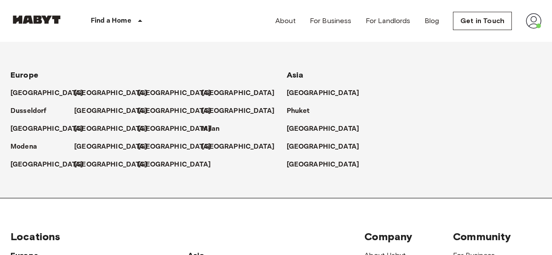 The width and height of the screenshot is (552, 255). I want to click on p: Milan, so click(210, 129).